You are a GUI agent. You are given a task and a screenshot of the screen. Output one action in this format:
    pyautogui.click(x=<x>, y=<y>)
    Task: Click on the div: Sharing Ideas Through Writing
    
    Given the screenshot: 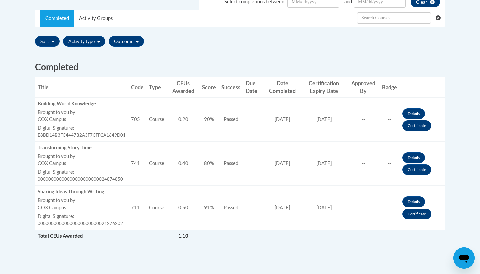 What is the action you would take?
    pyautogui.click(x=82, y=192)
    